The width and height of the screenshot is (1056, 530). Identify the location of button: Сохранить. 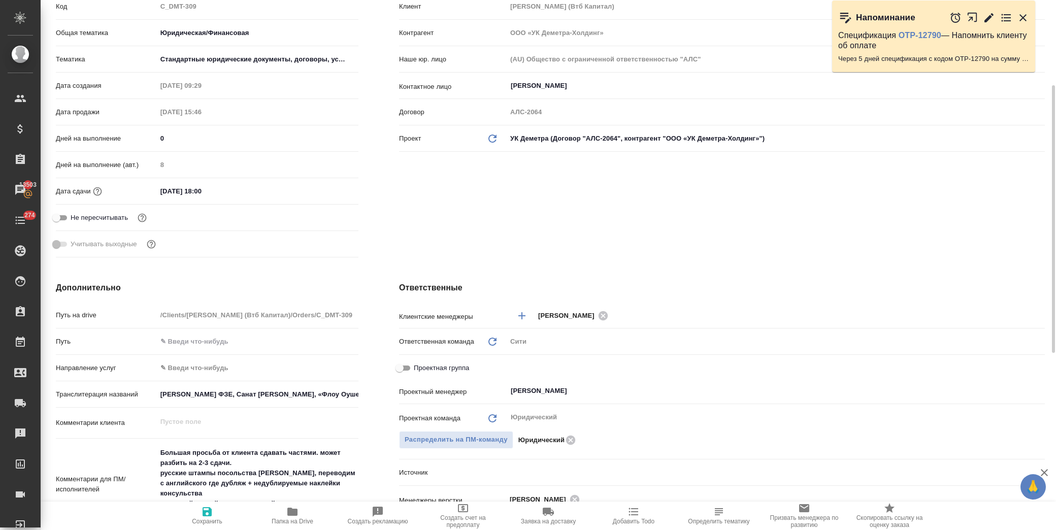
(207, 516).